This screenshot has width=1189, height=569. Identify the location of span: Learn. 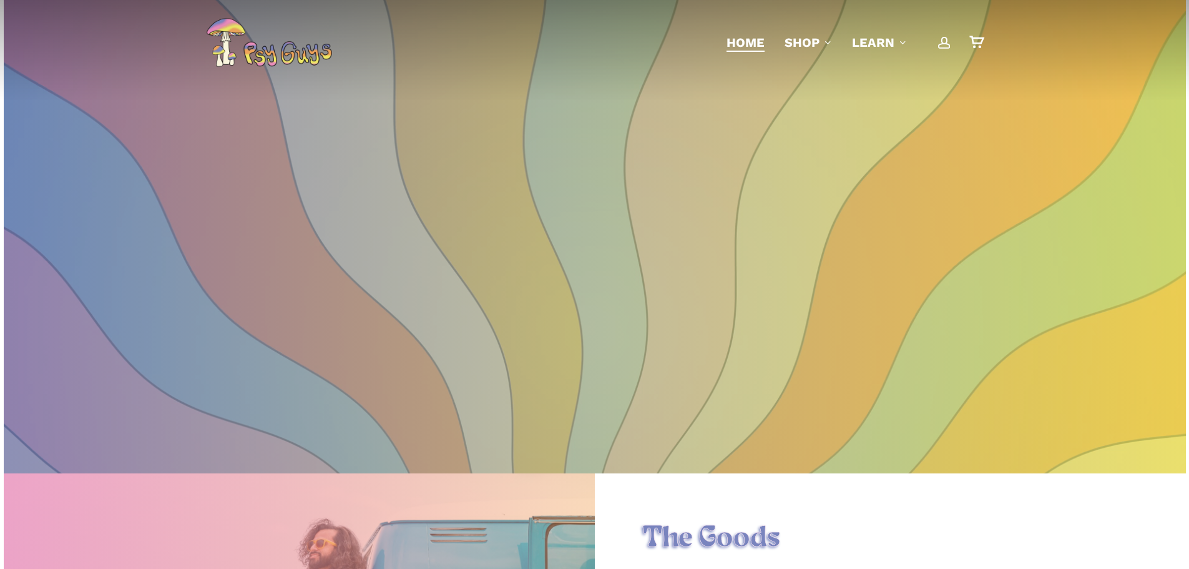
(873, 42).